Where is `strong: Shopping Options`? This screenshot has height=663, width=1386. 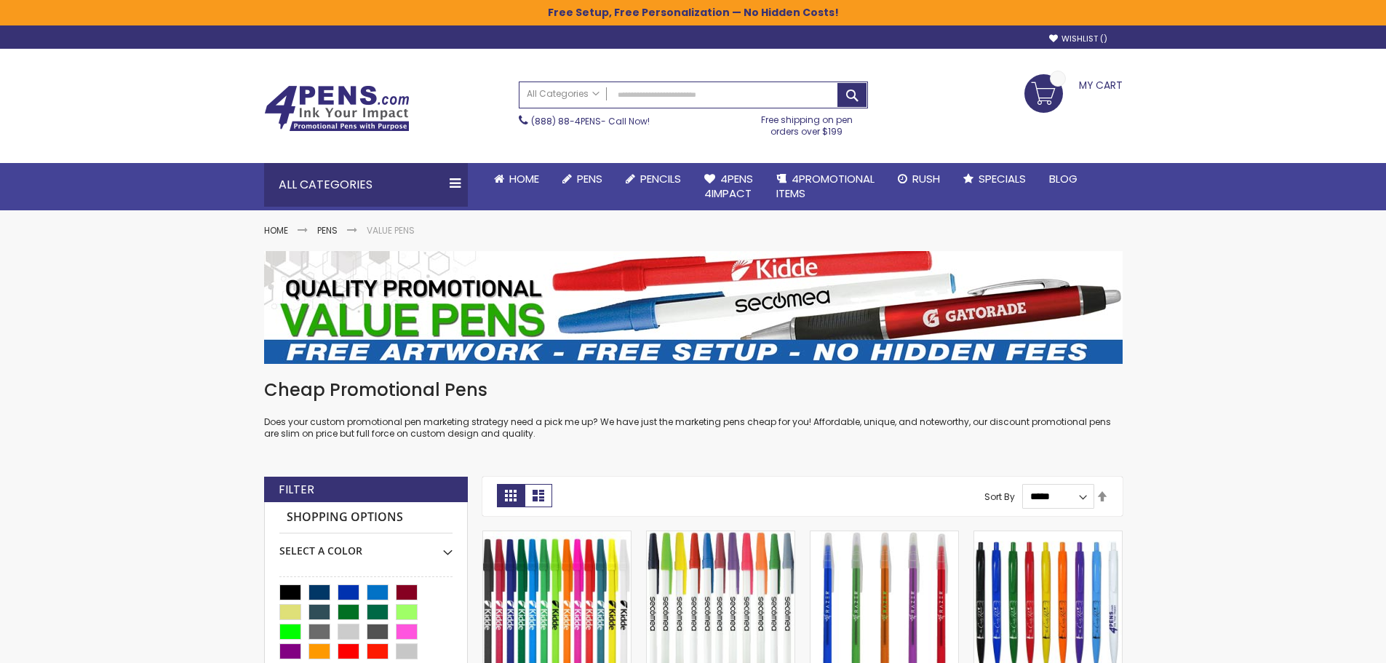 strong: Shopping Options is located at coordinates (366, 517).